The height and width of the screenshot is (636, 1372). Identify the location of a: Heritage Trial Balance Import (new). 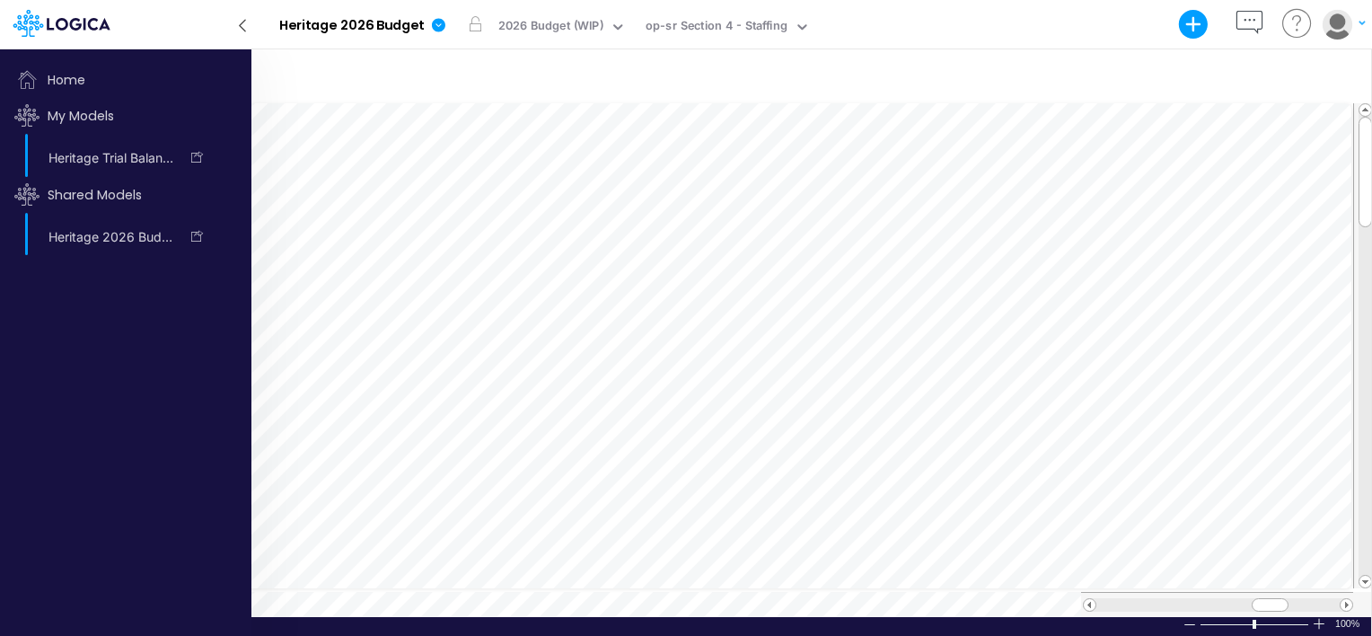
(107, 158).